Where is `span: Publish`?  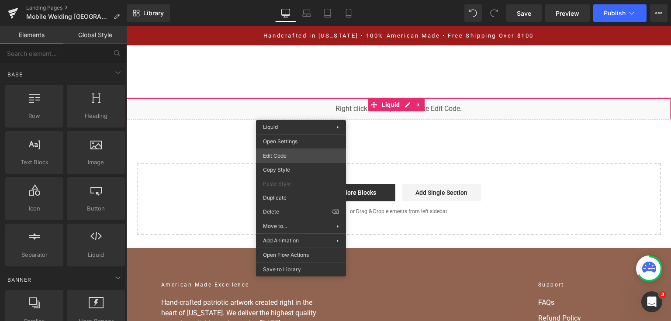
span: Publish is located at coordinates (615, 13).